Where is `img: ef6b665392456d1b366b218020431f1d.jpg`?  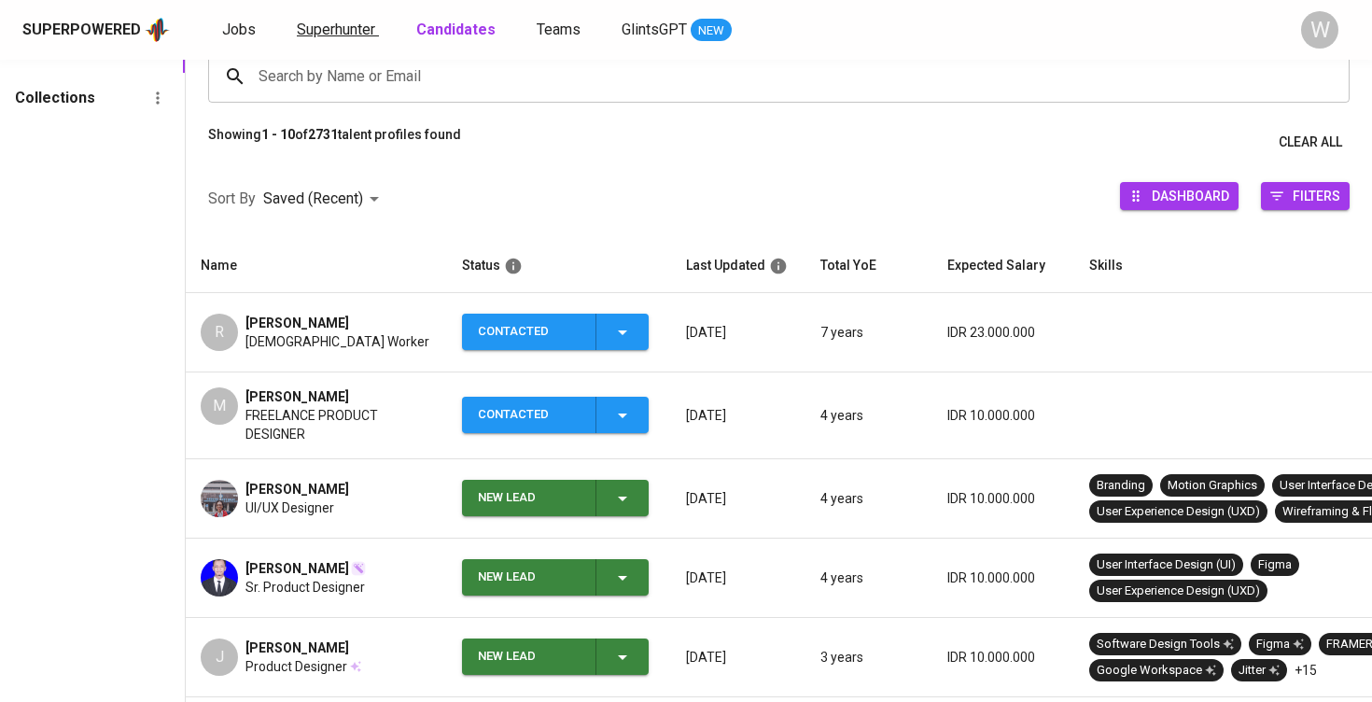 img: ef6b665392456d1b366b218020431f1d.jpg is located at coordinates (219, 498).